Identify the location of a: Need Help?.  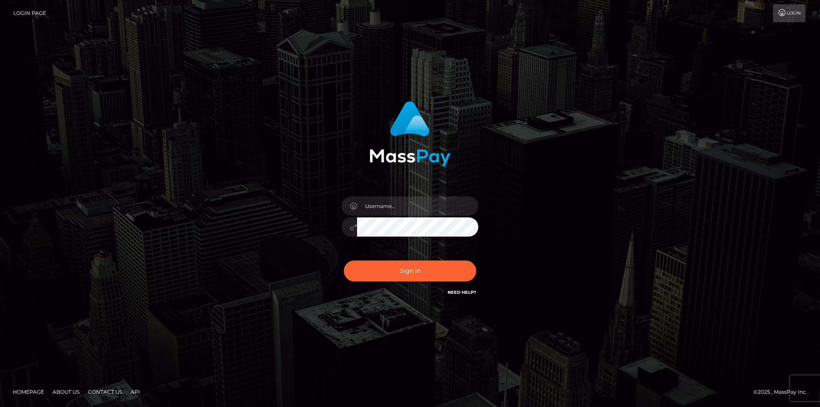
(462, 292).